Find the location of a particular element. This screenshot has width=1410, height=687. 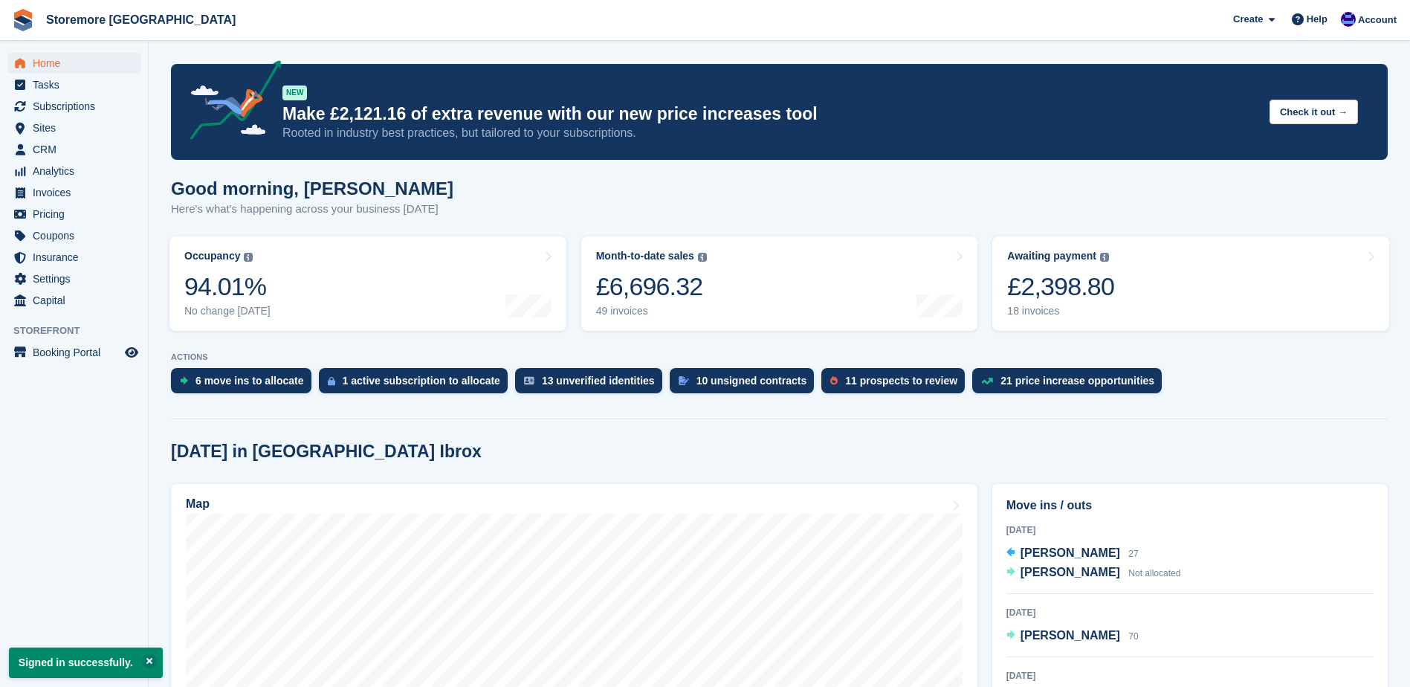

span: Coupons is located at coordinates (77, 236).